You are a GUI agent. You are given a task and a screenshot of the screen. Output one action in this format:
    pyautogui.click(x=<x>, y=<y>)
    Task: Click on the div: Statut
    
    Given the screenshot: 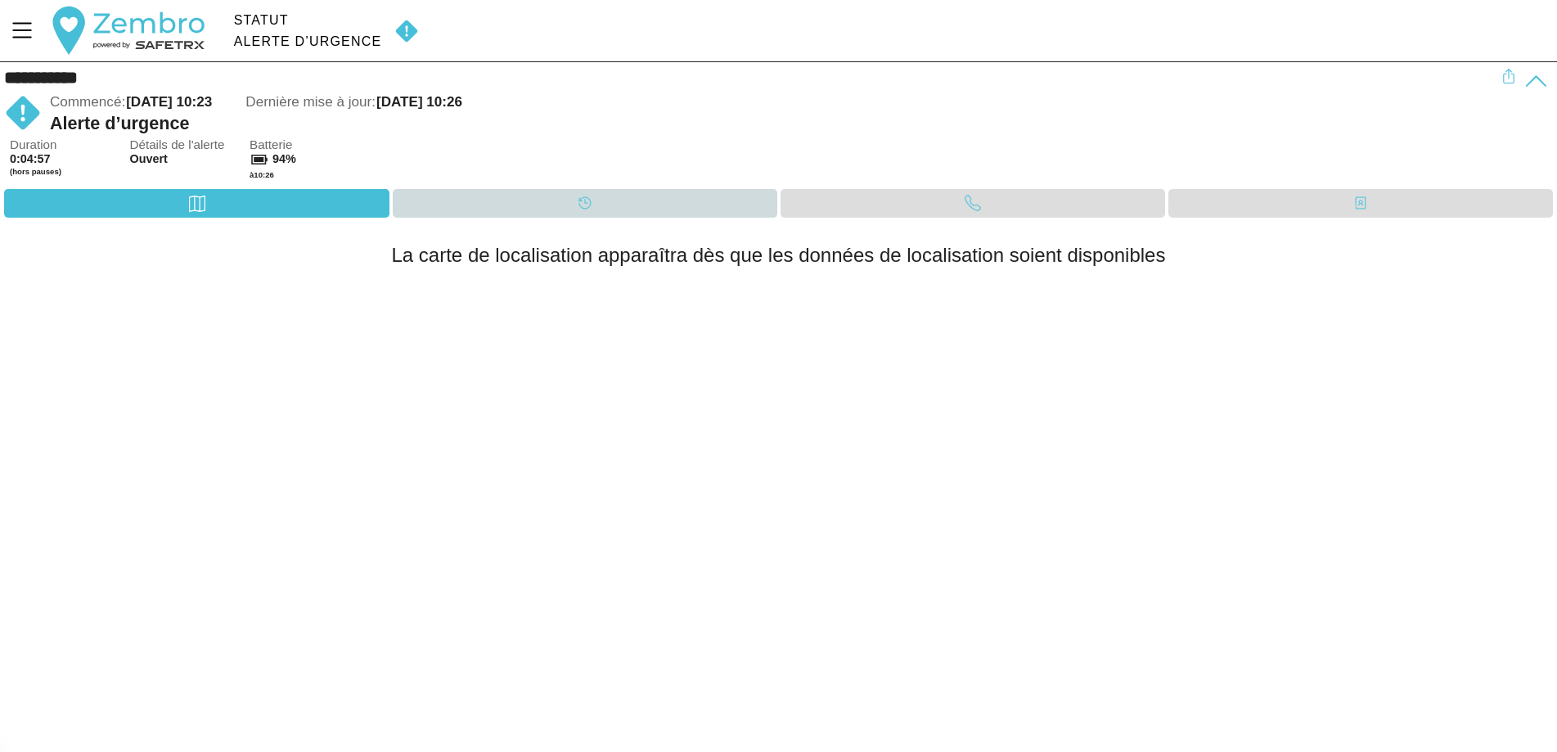 What is the action you would take?
    pyautogui.click(x=308, y=20)
    